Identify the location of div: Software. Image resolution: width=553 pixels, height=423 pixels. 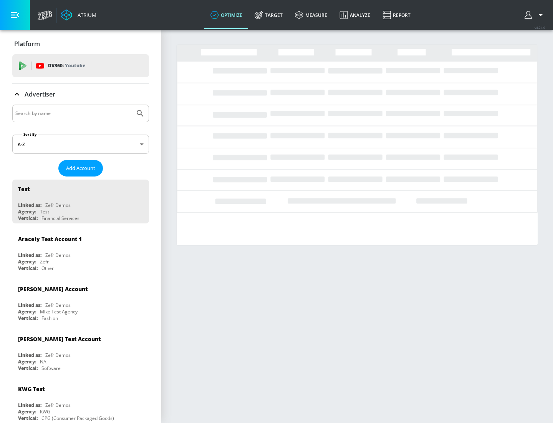
(51, 368).